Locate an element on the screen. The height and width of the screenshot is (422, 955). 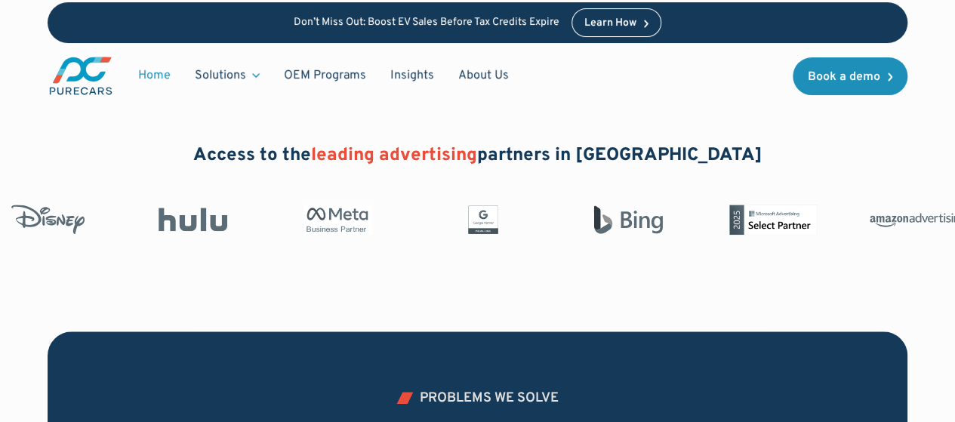
a: Home is located at coordinates (154, 75).